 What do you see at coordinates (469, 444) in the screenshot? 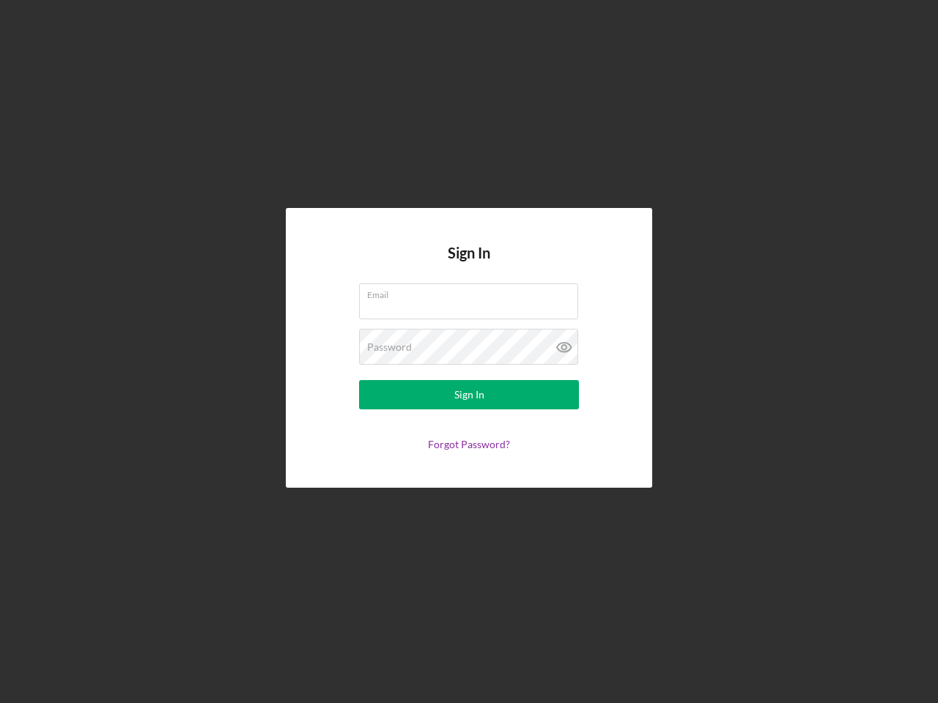
I see `a: Forgot Password?` at bounding box center [469, 444].